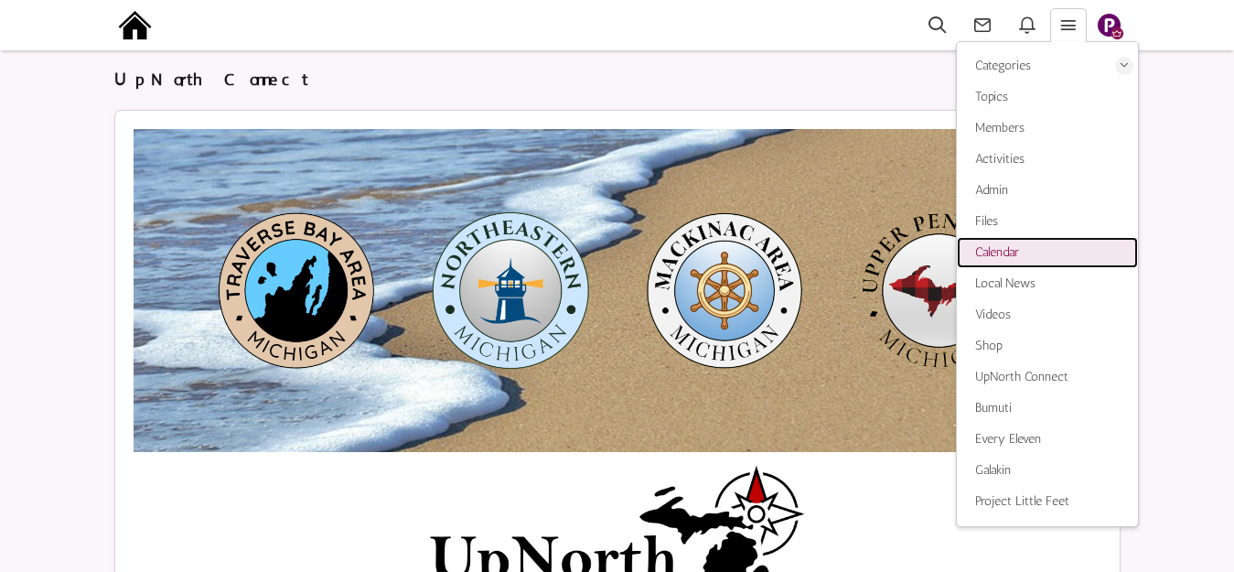 This screenshot has width=1234, height=572. I want to click on a: Galakin, so click(1048, 470).